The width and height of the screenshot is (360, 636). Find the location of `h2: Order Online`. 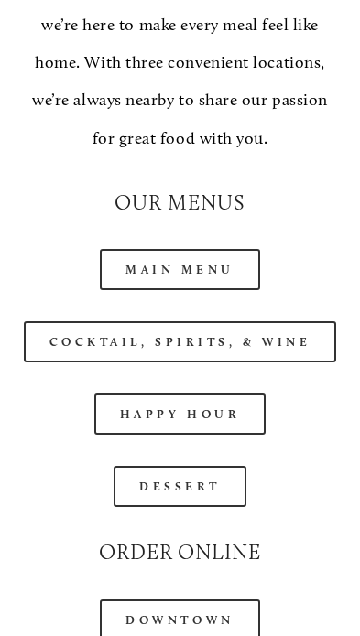

h2: Order Online is located at coordinates (180, 553).